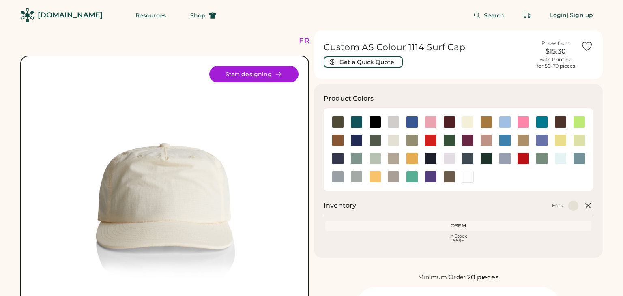 The width and height of the screenshot is (623, 296). What do you see at coordinates (483, 278) in the screenshot?
I see `div: 20 pieces` at bounding box center [483, 278].